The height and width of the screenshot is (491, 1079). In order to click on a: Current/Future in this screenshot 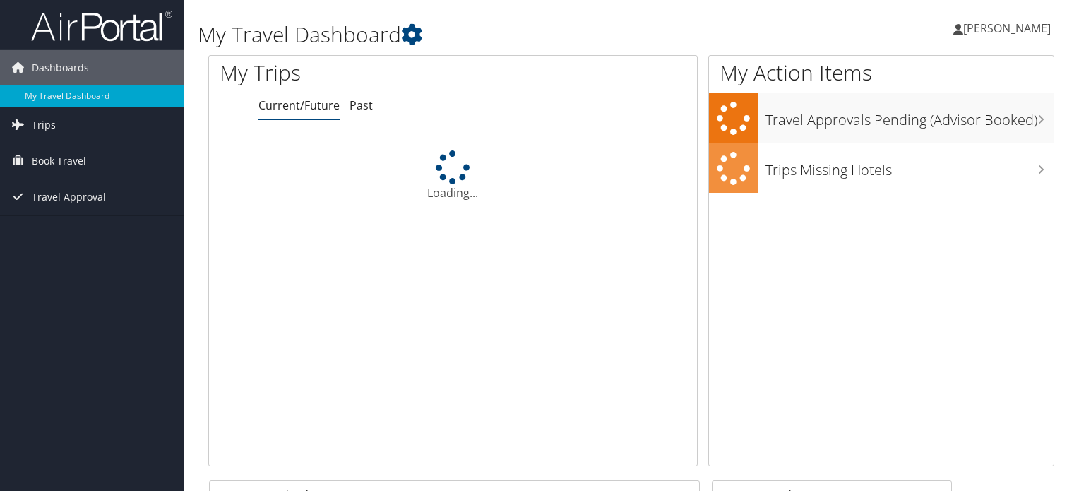, I will do `click(299, 105)`.